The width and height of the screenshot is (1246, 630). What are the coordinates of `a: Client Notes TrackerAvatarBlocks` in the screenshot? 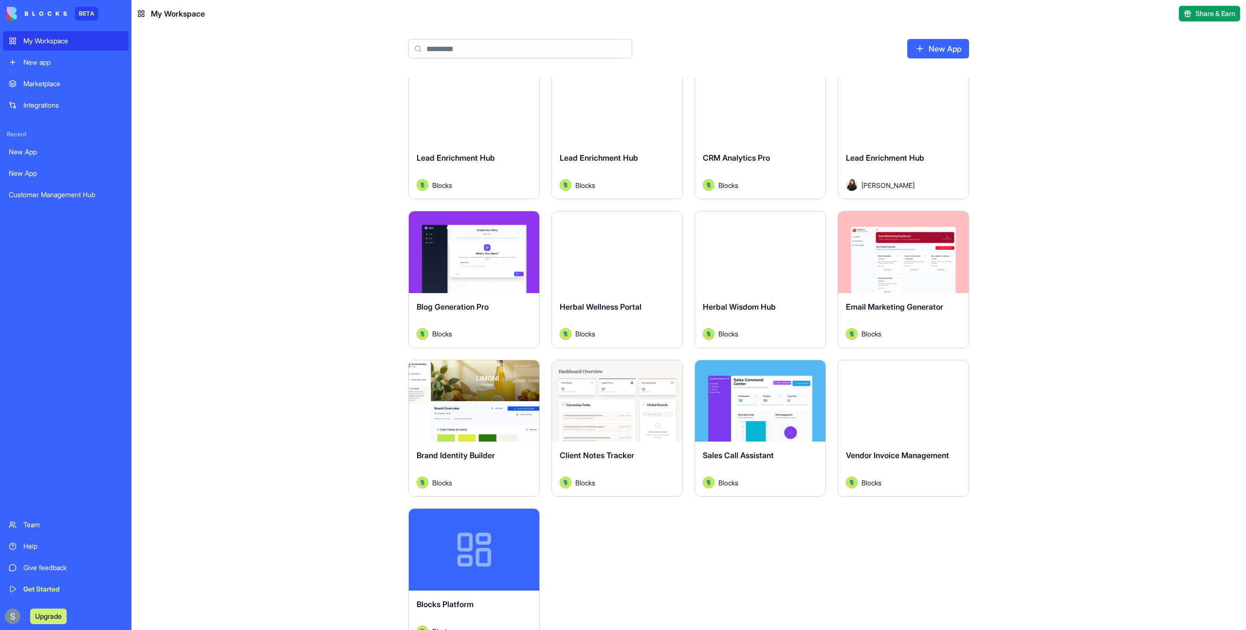 It's located at (617, 428).